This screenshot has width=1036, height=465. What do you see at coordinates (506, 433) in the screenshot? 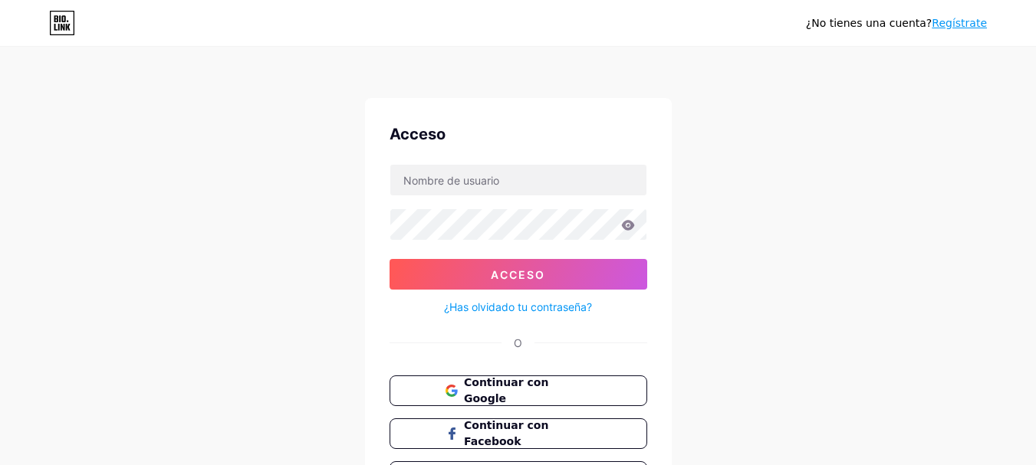
I see `font: Continuar con Facebook` at bounding box center [506, 433].